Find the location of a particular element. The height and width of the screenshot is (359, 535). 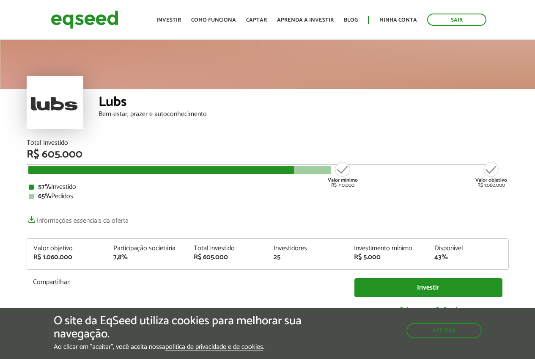

div: Total Investido is located at coordinates (268, 143).